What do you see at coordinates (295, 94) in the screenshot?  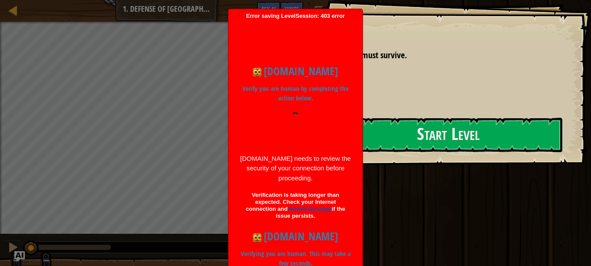 I see `p: Verify you are human by completing the action below.` at bounding box center [295, 94].